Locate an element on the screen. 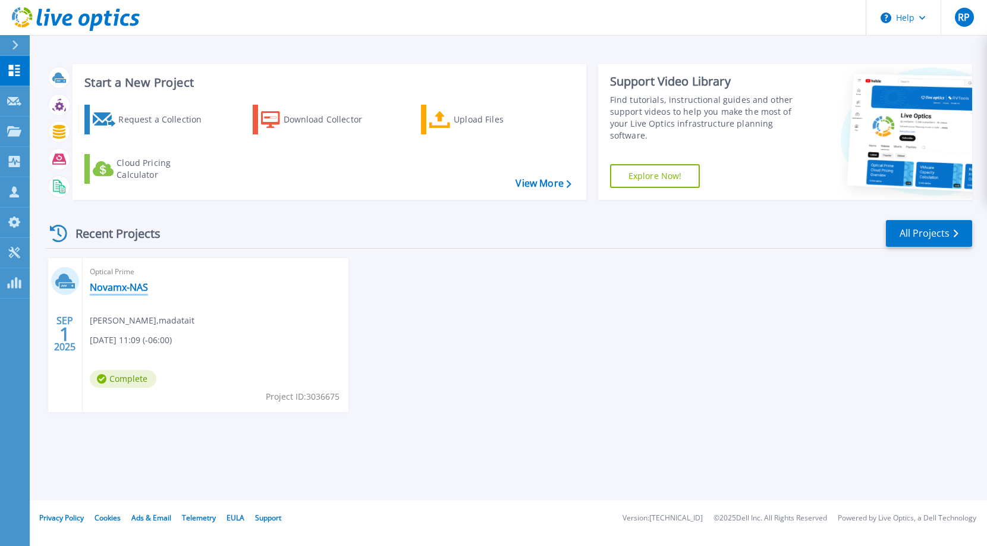 The image size is (987, 546). a: Explore Now! is located at coordinates (655, 176).